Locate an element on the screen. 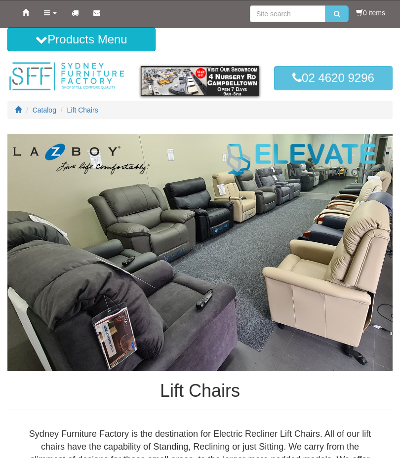 This screenshot has height=458, width=400. li: 0 items is located at coordinates (370, 13).